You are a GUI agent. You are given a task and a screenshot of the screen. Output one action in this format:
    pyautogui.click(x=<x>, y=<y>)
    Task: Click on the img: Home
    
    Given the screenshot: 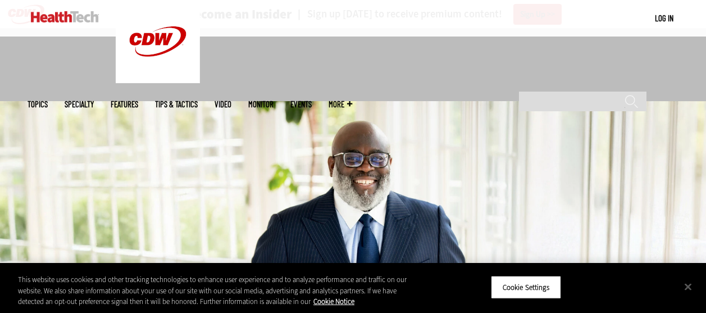 What is the action you would take?
    pyautogui.click(x=65, y=17)
    